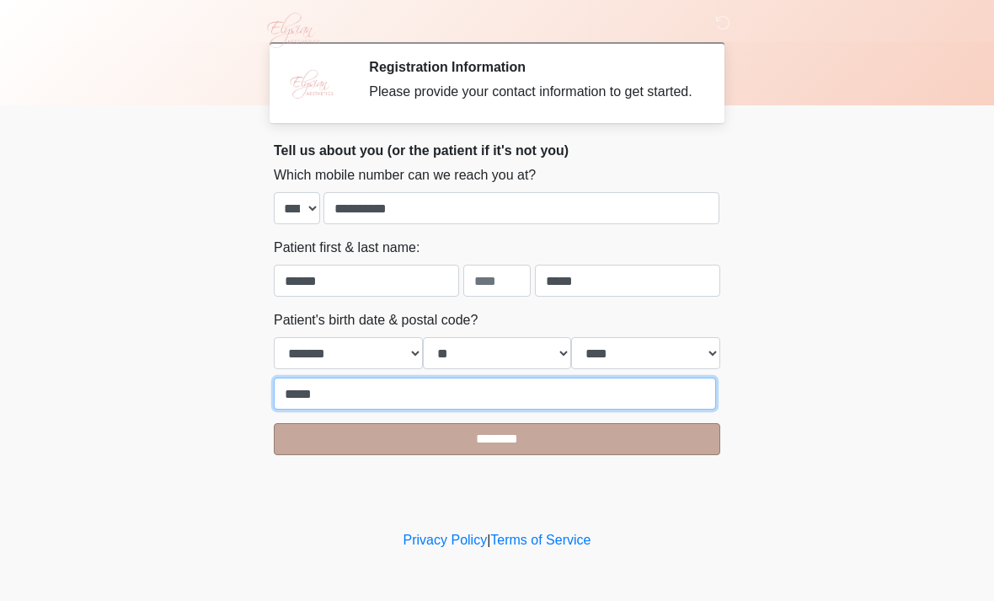  I want to click on label: Patient first & last name:, so click(346, 248).